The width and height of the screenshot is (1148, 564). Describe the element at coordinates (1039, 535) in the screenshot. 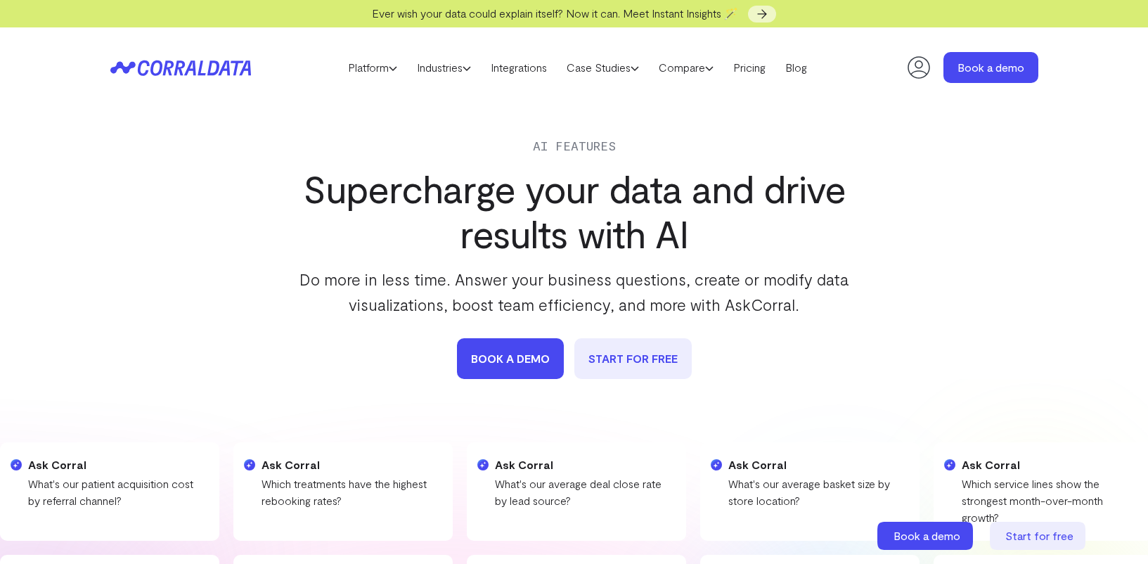

I see `span: Start for free` at that location.